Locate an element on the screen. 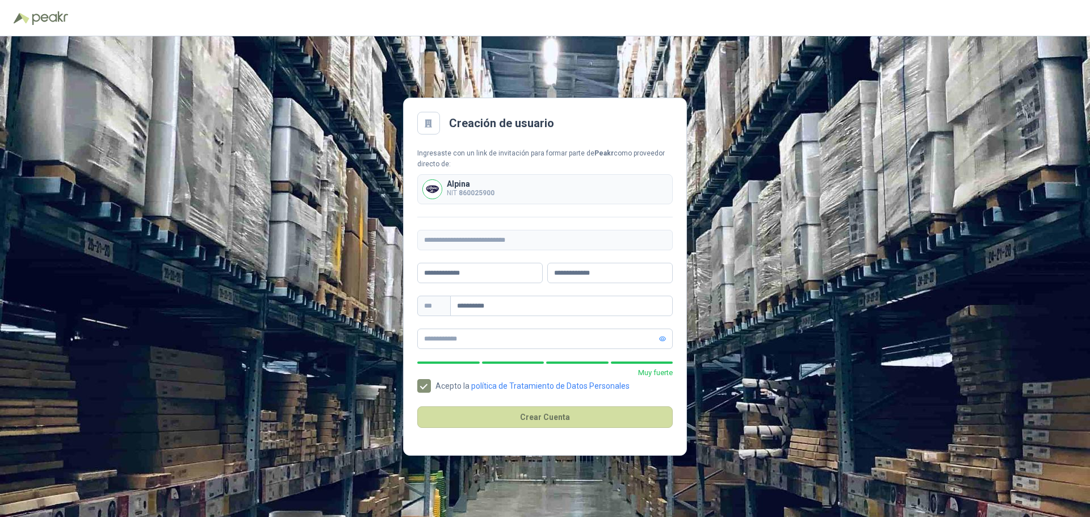  span: eye is located at coordinates (662, 339).